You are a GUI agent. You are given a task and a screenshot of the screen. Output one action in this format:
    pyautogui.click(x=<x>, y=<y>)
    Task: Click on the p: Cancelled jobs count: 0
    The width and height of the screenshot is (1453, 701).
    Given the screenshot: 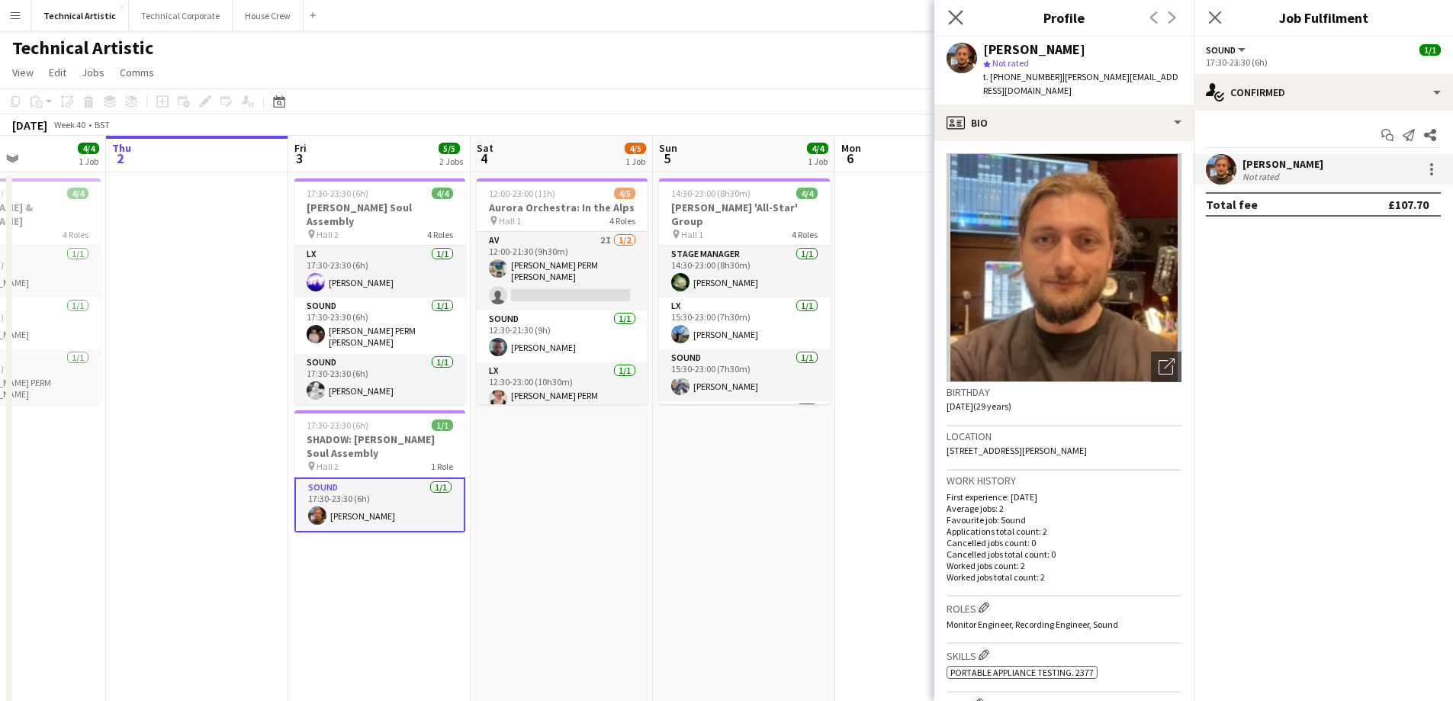 What is the action you would take?
    pyautogui.click(x=1064, y=542)
    